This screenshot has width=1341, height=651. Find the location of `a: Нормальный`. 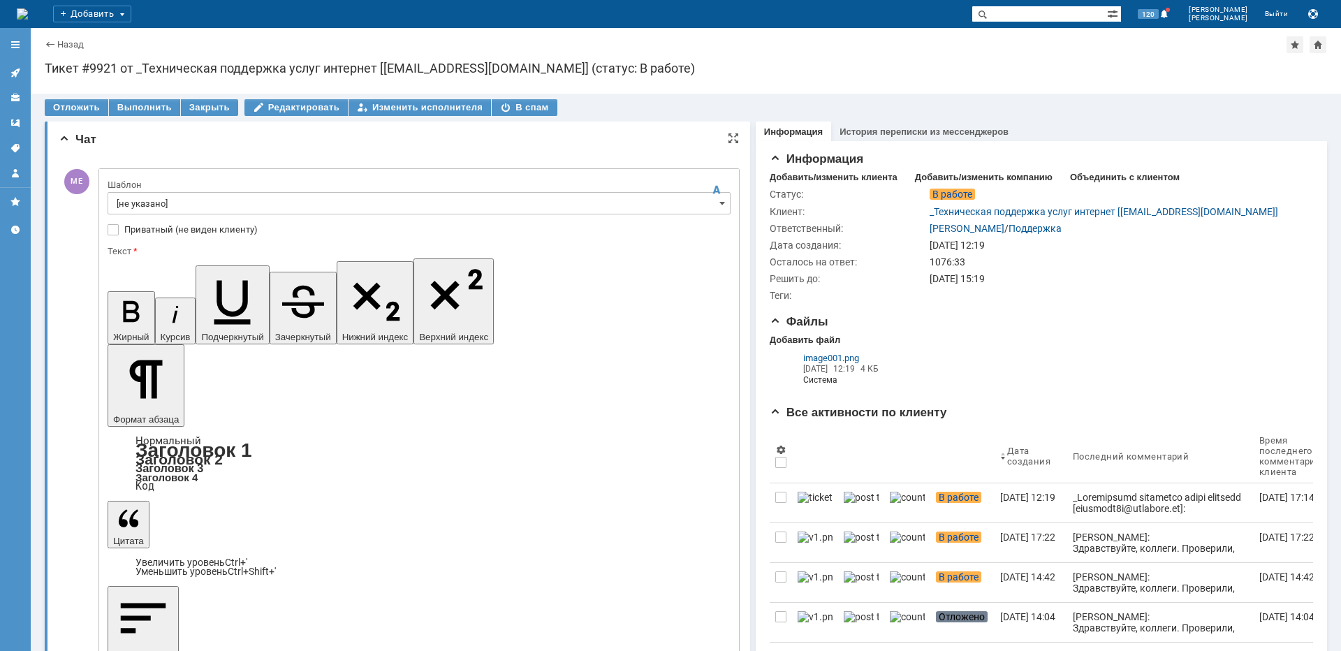

a: Нормальный is located at coordinates (168, 441).